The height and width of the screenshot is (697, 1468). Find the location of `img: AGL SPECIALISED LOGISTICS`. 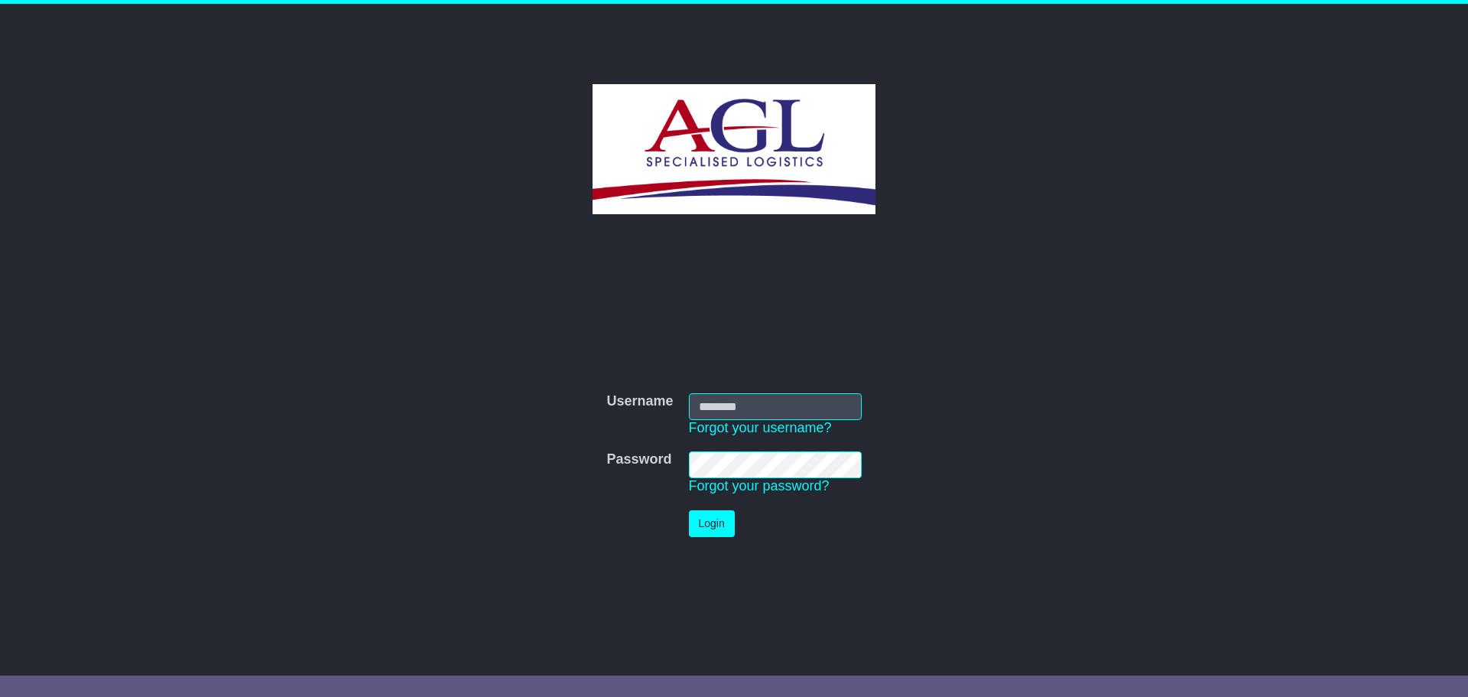

img: AGL SPECIALISED LOGISTICS is located at coordinates (733, 149).